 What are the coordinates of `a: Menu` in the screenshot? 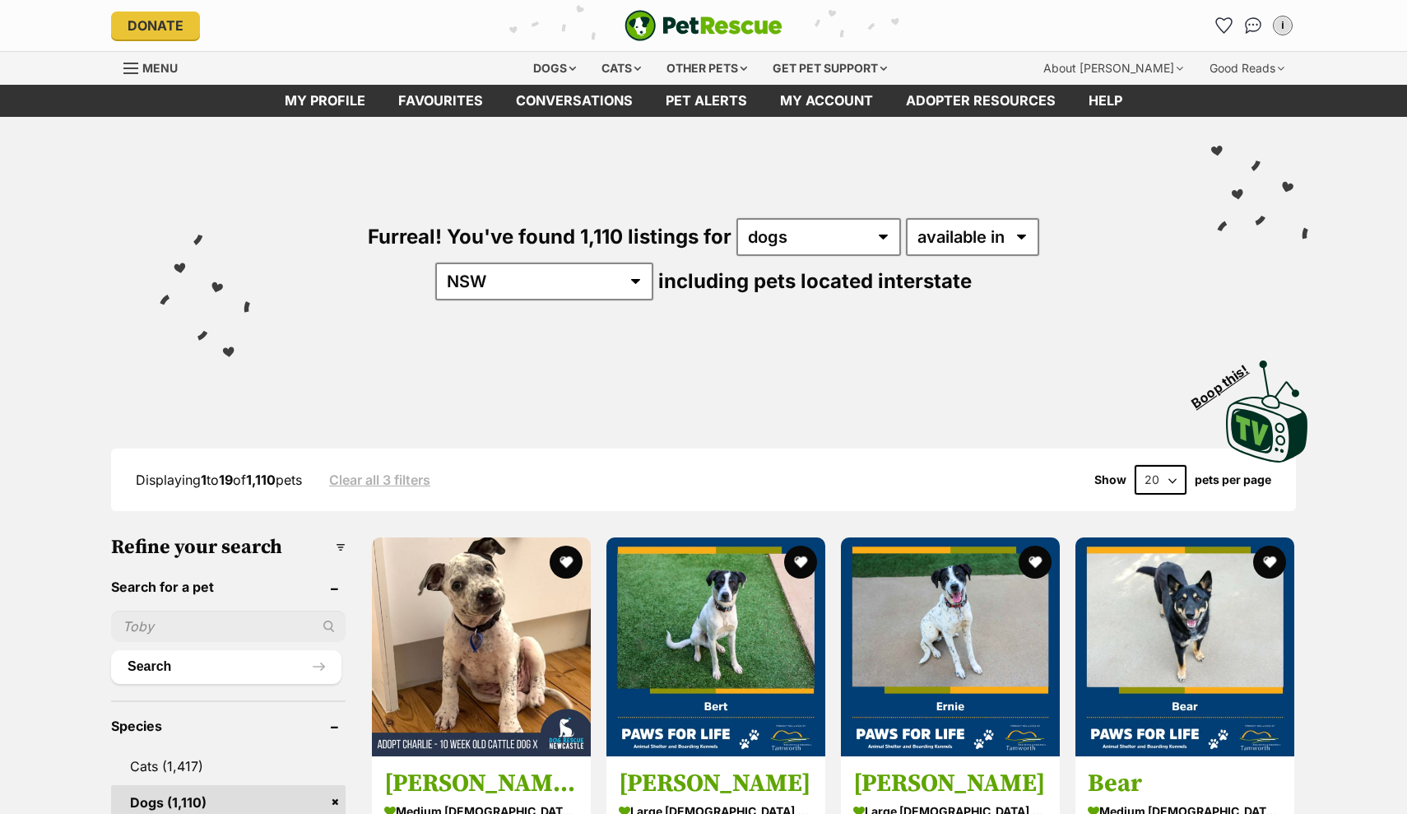 It's located at (156, 67).